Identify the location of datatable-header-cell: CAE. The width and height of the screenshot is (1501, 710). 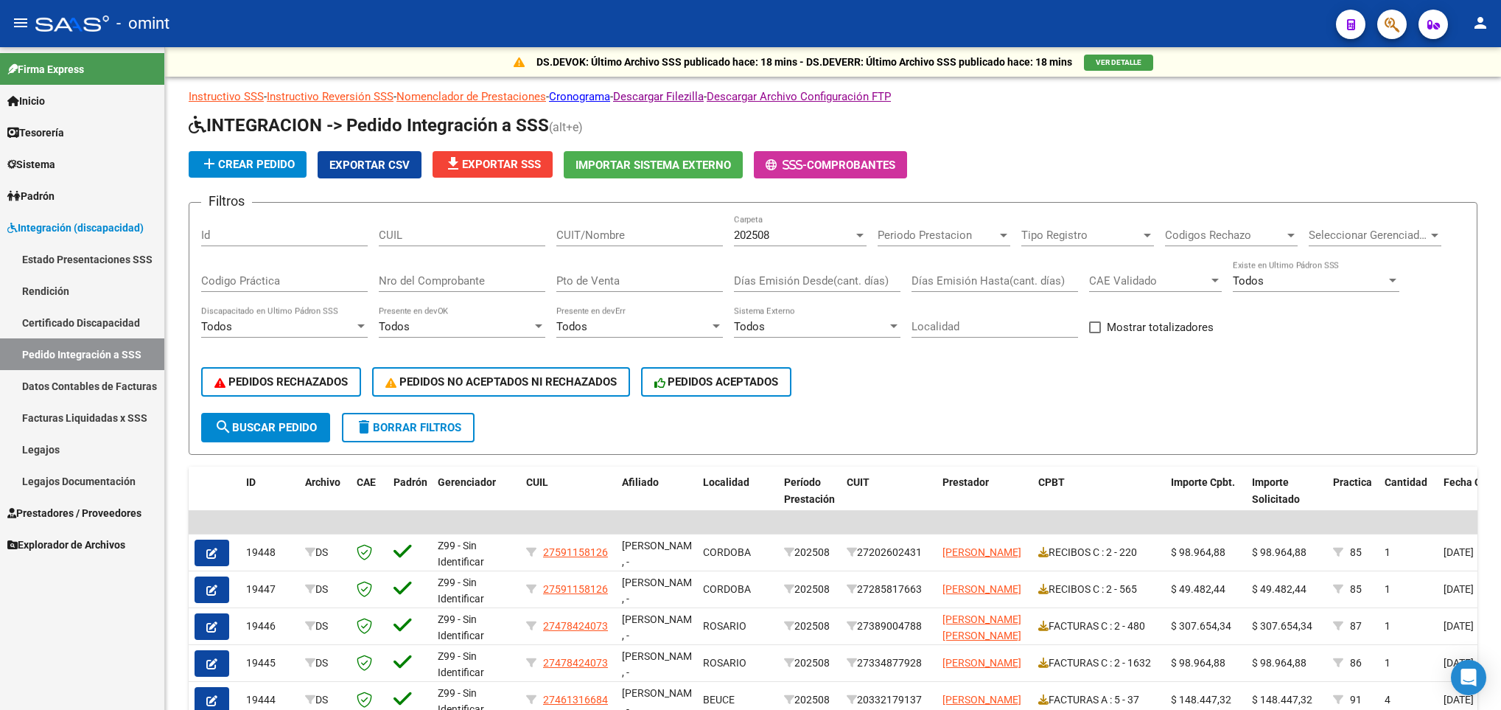
(369, 499).